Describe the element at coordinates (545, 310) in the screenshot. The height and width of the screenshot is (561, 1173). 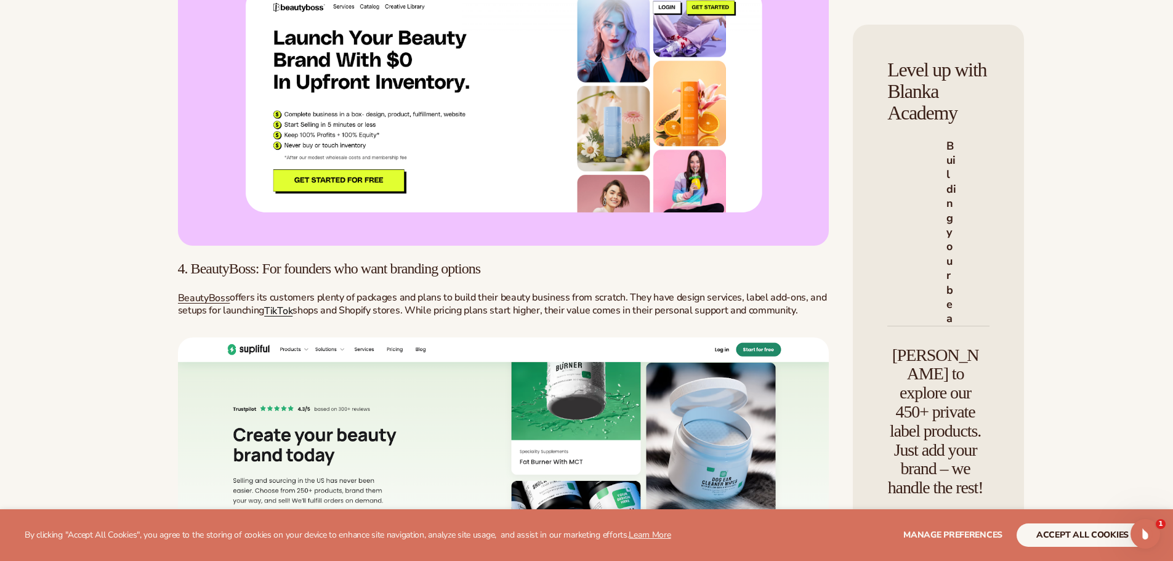
I see `span: shops and Shopify stores. While pricing plans start higher, their value comes in their personal s...` at that location.